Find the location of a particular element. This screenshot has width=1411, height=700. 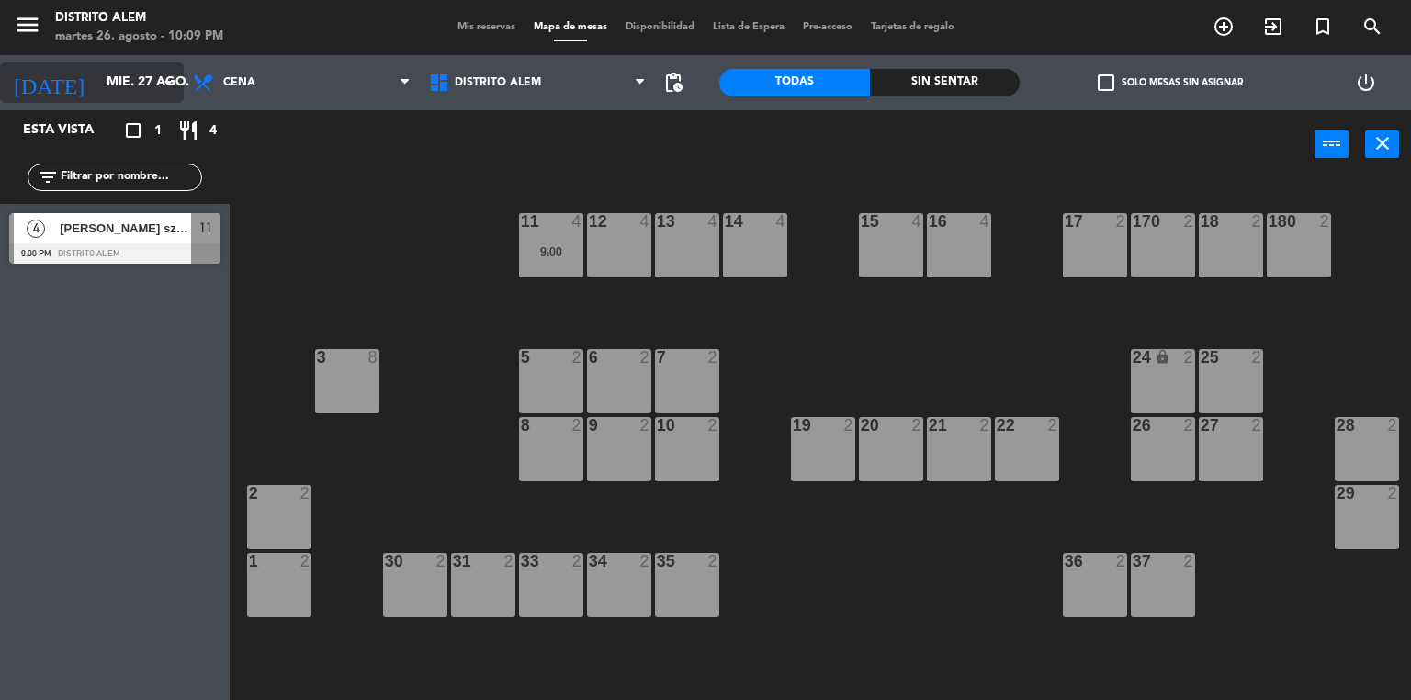

div: 24 is located at coordinates (1133, 357).